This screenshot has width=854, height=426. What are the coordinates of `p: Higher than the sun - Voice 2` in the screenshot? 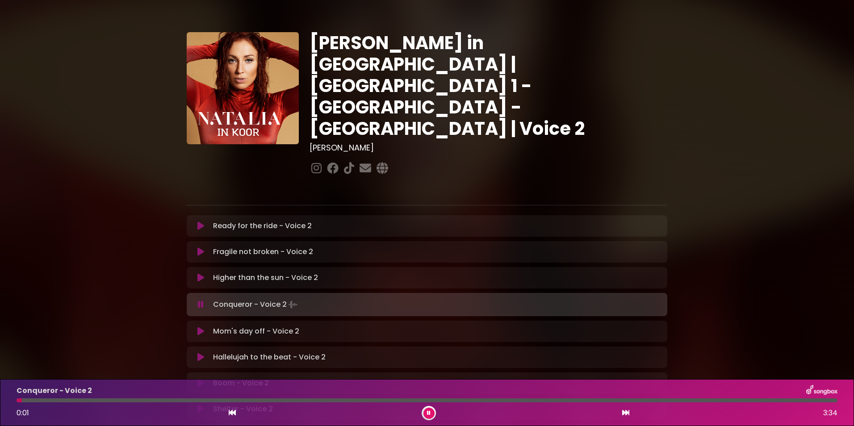 It's located at (265, 278).